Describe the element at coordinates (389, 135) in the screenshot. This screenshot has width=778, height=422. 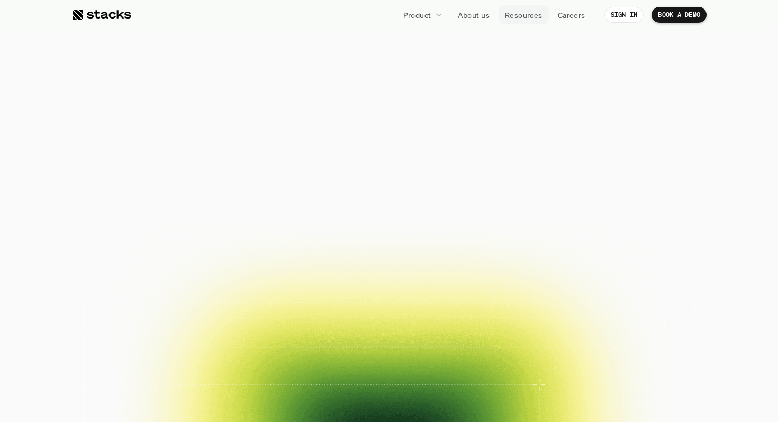
I see `span: Reimagined.` at that location.